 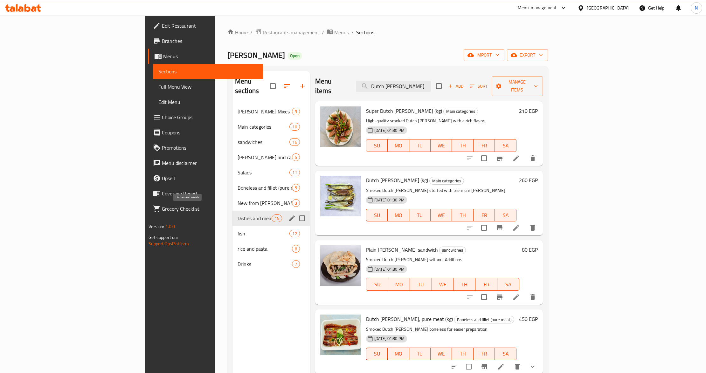 What do you see at coordinates (206, 163) in the screenshot?
I see `a: Menu disclaimer` at bounding box center [206, 163].